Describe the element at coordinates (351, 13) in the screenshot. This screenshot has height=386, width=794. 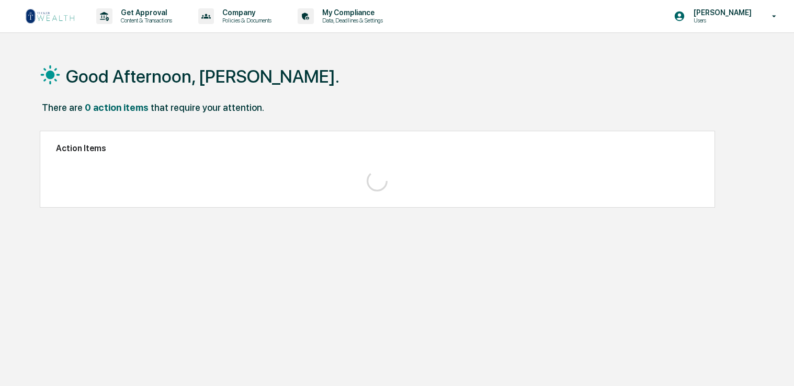
I see `p: My Compliance` at that location.